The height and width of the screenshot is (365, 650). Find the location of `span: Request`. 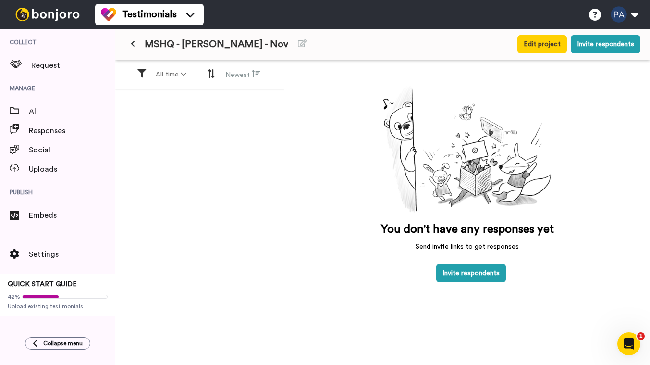

span: Request is located at coordinates (73, 65).